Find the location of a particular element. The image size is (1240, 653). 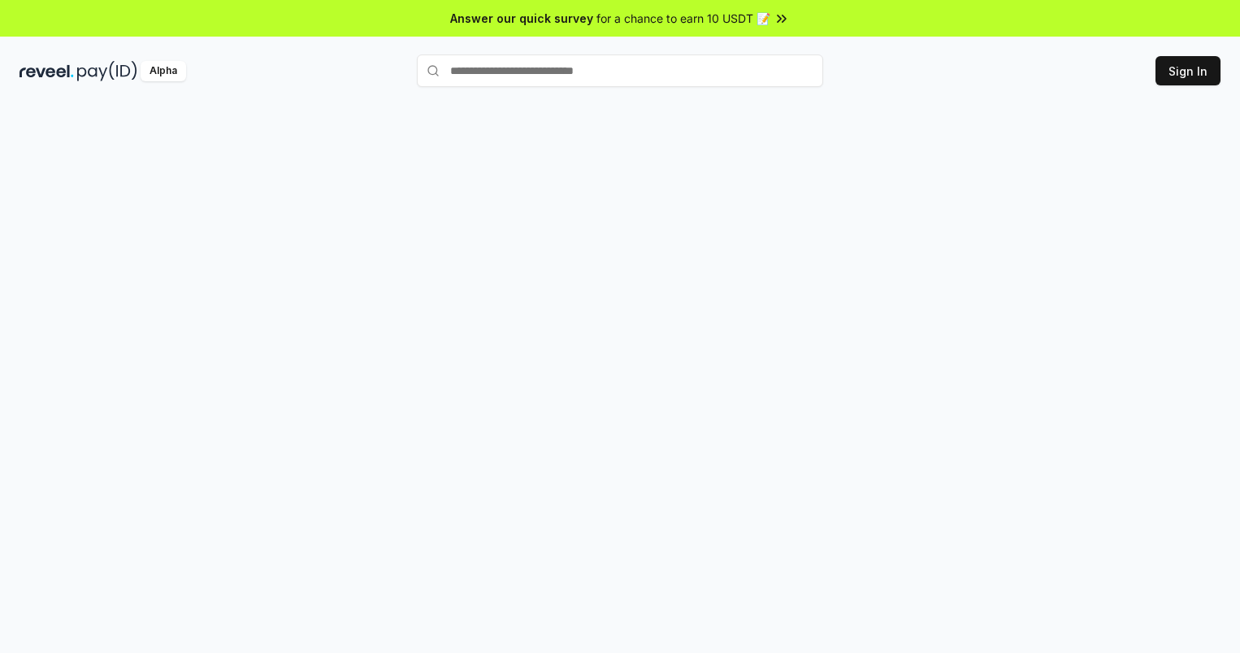

button: Sign In is located at coordinates (1188, 71).